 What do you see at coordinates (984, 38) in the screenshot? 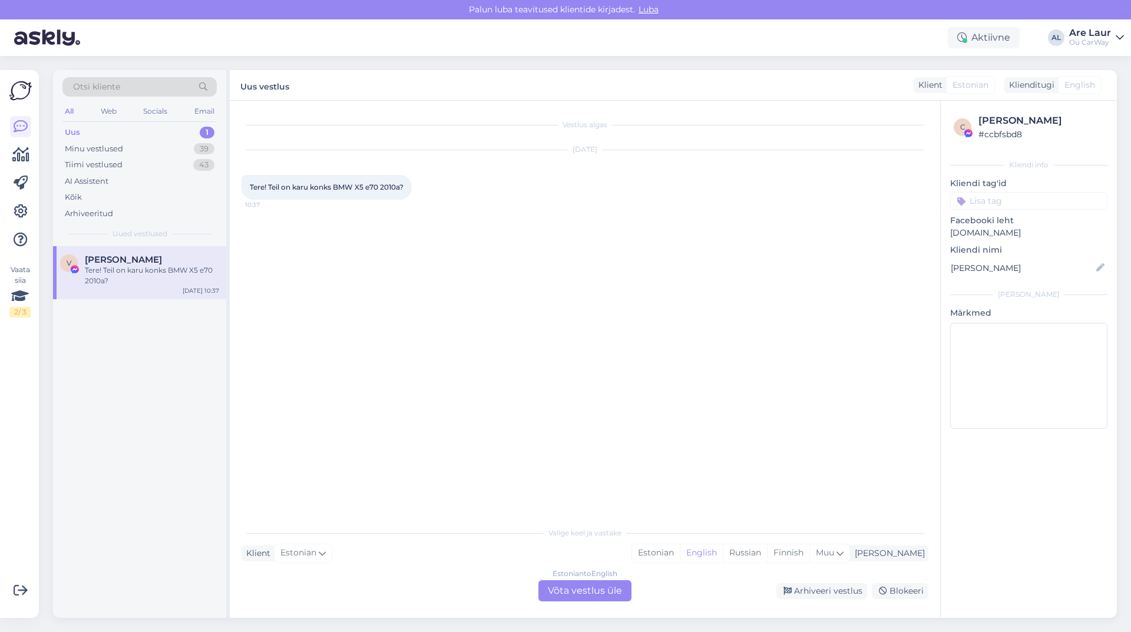
I see `div: Aktiivne` at bounding box center [984, 38].